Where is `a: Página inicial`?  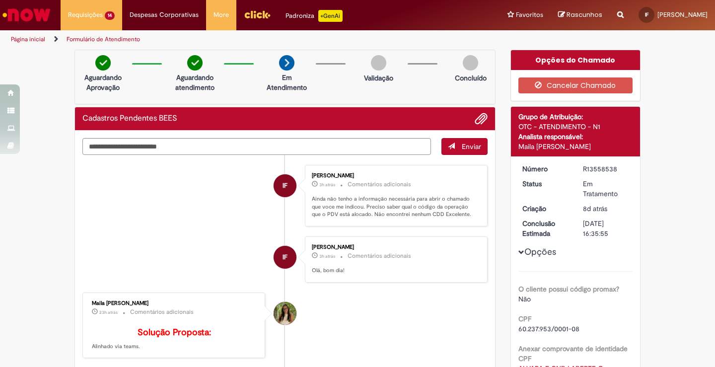 a: Página inicial is located at coordinates (28, 39).